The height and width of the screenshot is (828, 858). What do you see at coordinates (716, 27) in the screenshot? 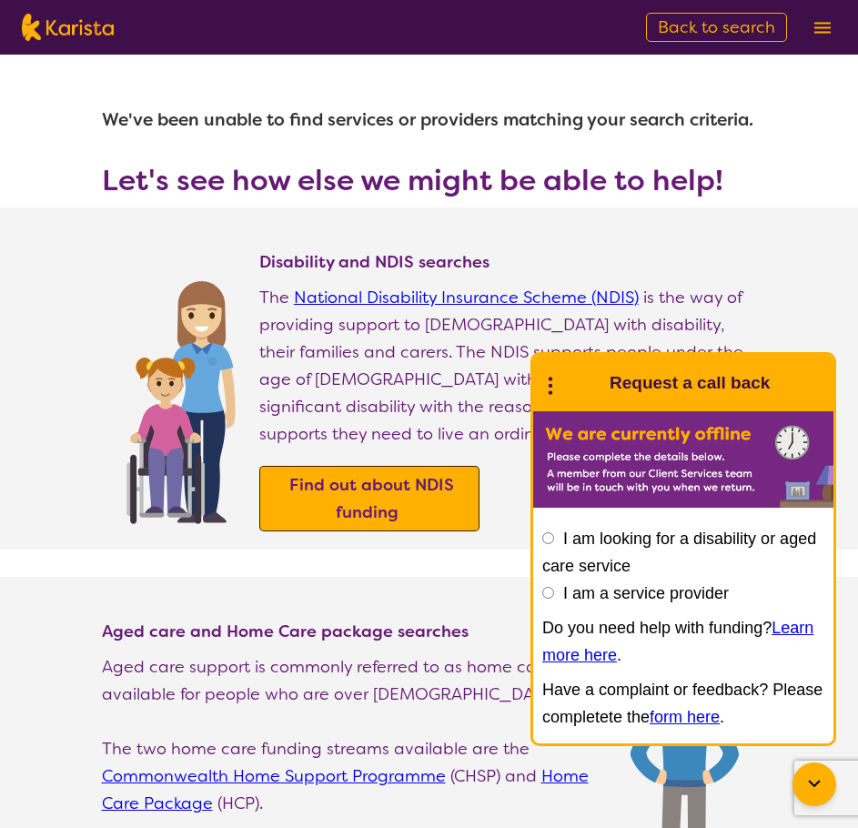
I see `a: Back to search` at bounding box center [716, 27].